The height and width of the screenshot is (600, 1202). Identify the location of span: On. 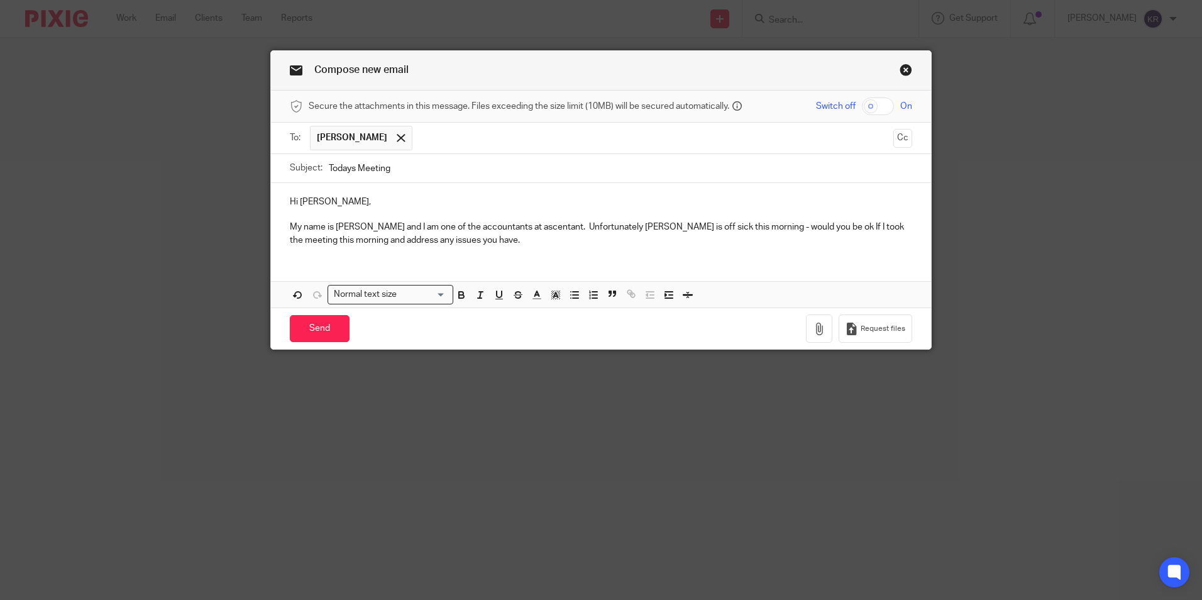
(906, 106).